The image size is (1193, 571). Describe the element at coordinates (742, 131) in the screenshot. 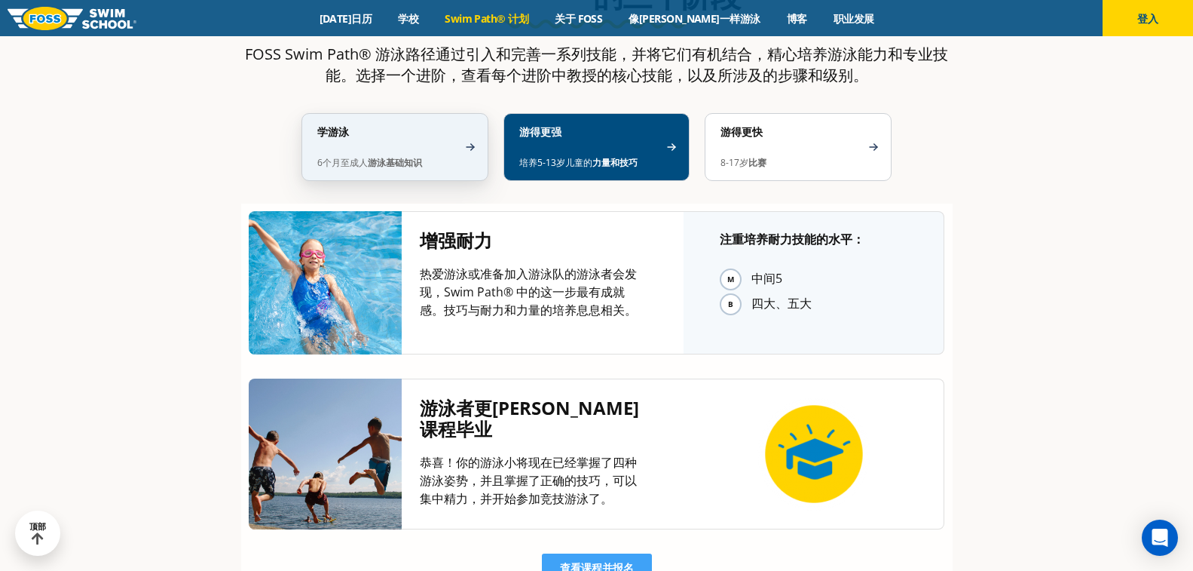

I see `font: 游得更快` at that location.